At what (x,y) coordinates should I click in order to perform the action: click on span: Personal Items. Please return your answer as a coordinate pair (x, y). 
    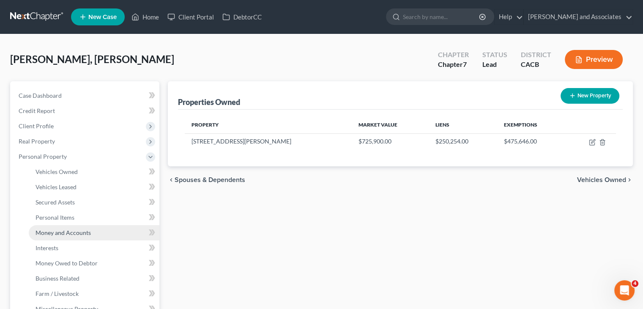
    Looking at the image, I should click on (55, 217).